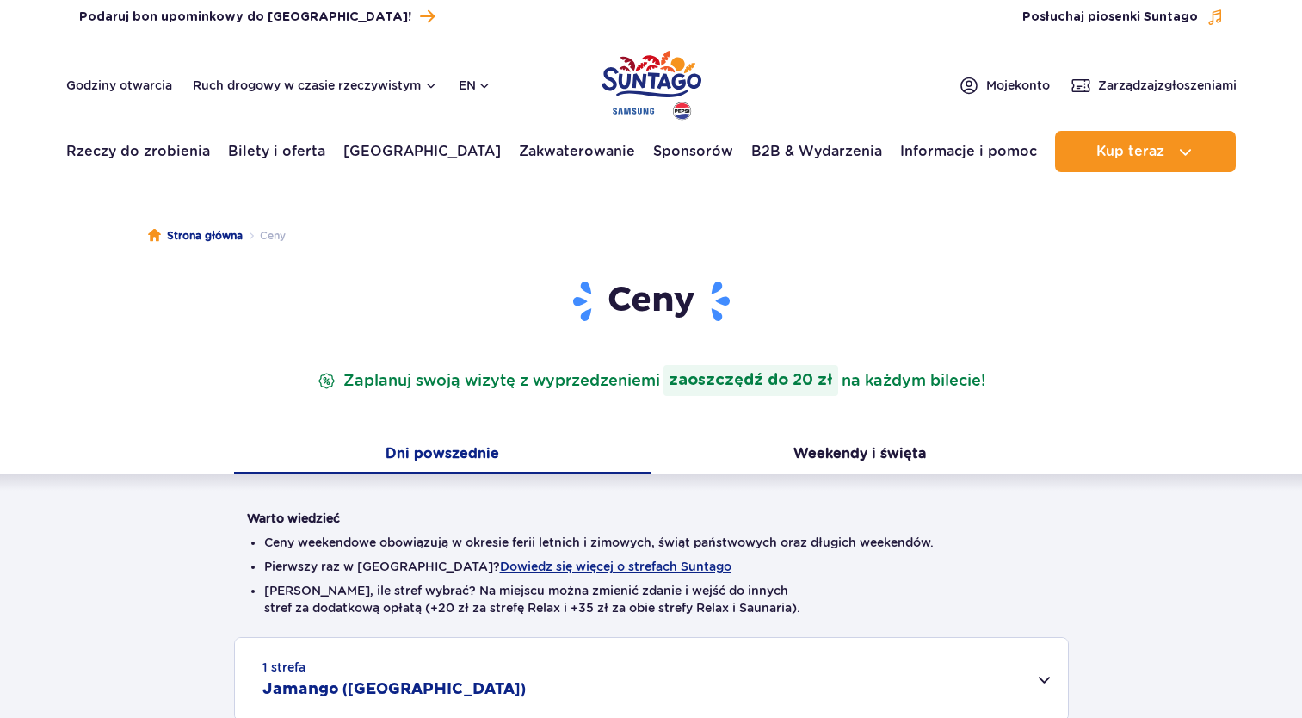 This screenshot has height=718, width=1302. What do you see at coordinates (615, 566) in the screenshot?
I see `button: Dowiedz się więcej o strefach Suntago` at bounding box center [615, 566].